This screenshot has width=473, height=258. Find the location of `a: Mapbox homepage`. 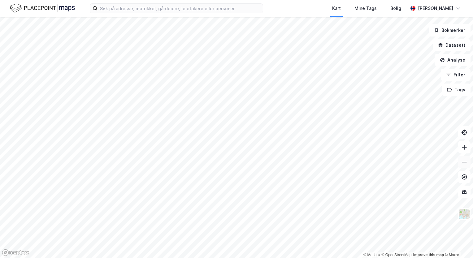

a: Mapbox homepage is located at coordinates (15, 253).